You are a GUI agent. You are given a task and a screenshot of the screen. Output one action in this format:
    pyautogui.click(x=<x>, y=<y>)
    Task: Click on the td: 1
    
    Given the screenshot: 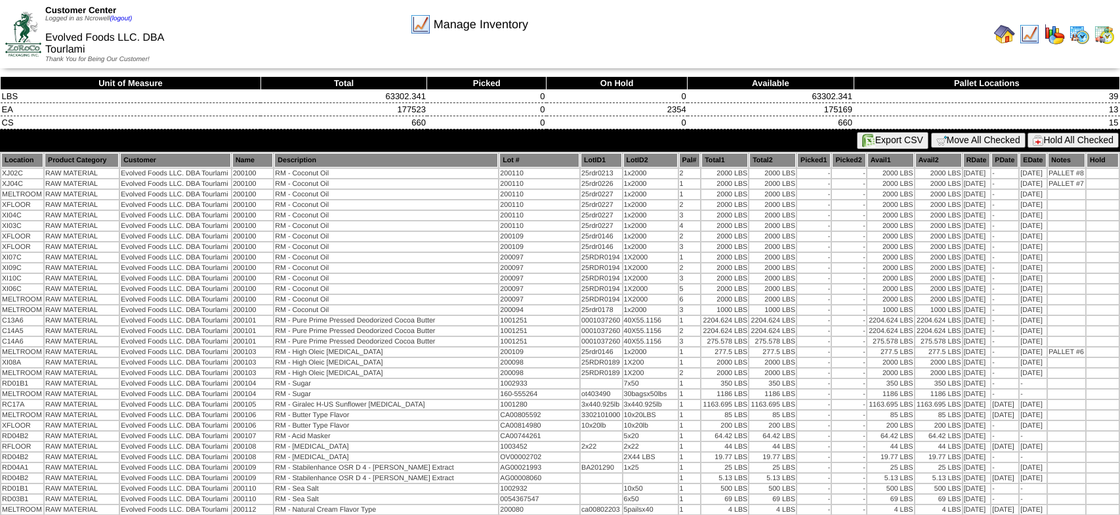 What is the action you would take?
    pyautogui.click(x=690, y=194)
    